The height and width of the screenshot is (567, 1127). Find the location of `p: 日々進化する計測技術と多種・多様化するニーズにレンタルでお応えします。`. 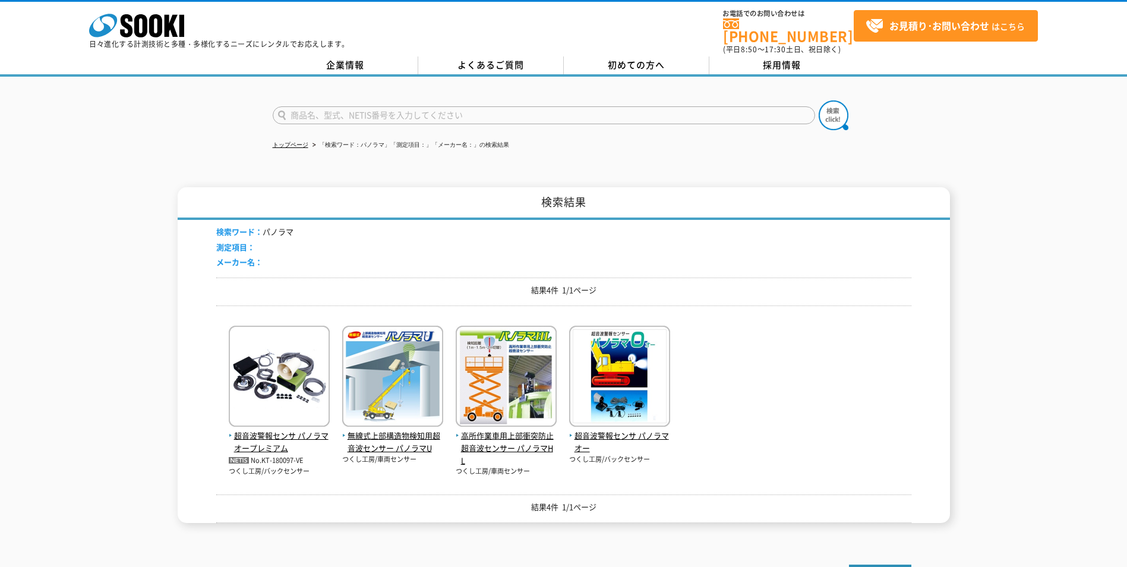

p: 日々進化する計測技術と多種・多様化するニーズにレンタルでお応えします。 is located at coordinates (219, 44).